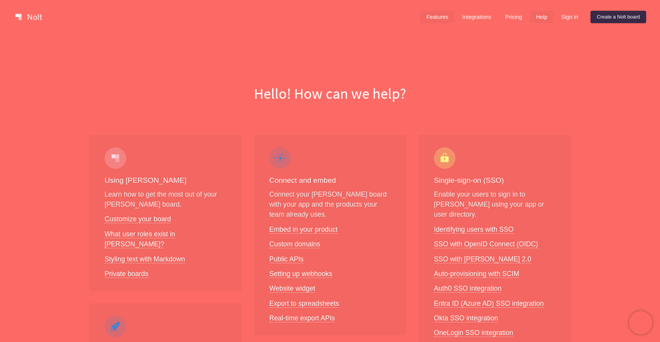  I want to click on a: Styling text with Markdown, so click(145, 259).